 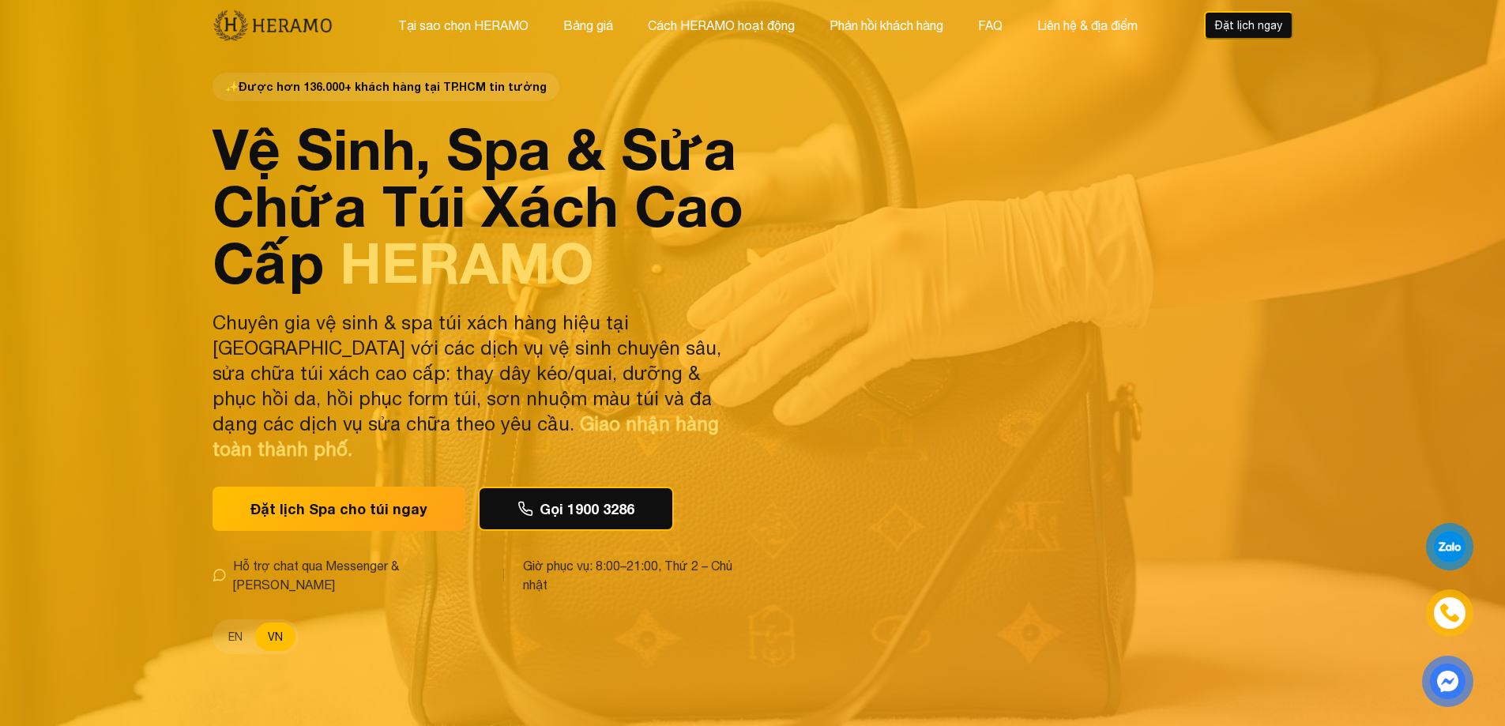 What do you see at coordinates (386, 87) in the screenshot?
I see `span: Được hơn 136.000+ khách hàng tại TP.HCM tin tưởng` at bounding box center [386, 87].